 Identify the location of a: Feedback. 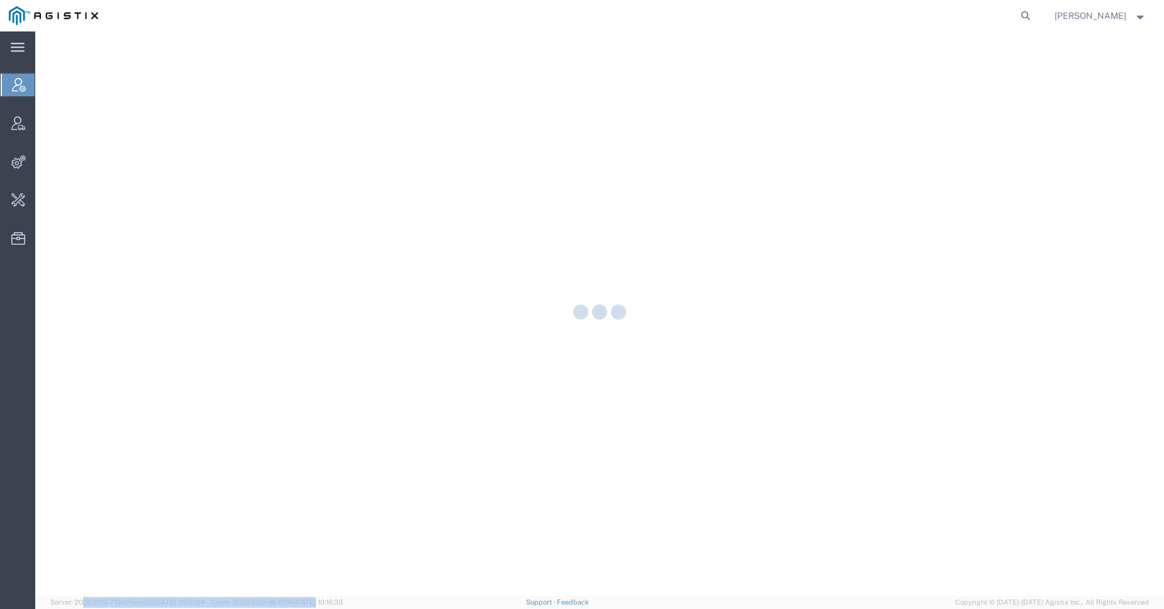
(572, 602).